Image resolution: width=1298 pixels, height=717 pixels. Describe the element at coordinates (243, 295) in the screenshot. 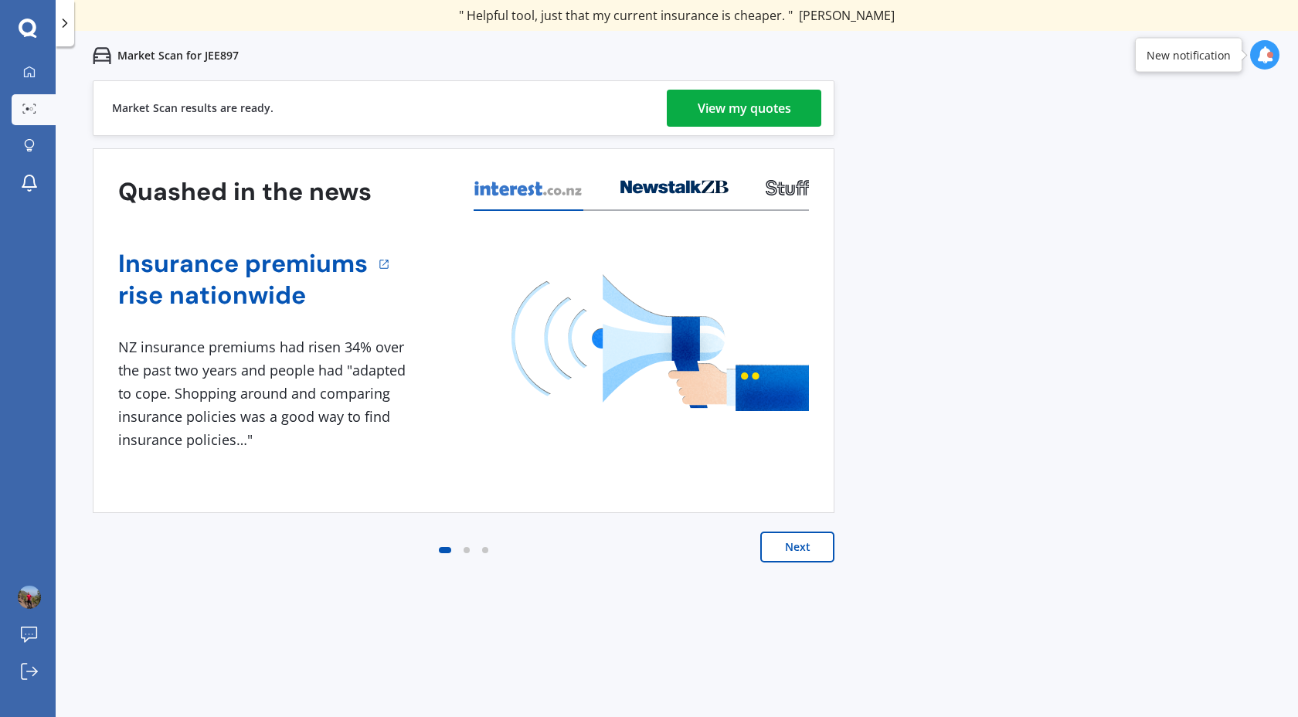

I see `h4: rise nationwide` at that location.